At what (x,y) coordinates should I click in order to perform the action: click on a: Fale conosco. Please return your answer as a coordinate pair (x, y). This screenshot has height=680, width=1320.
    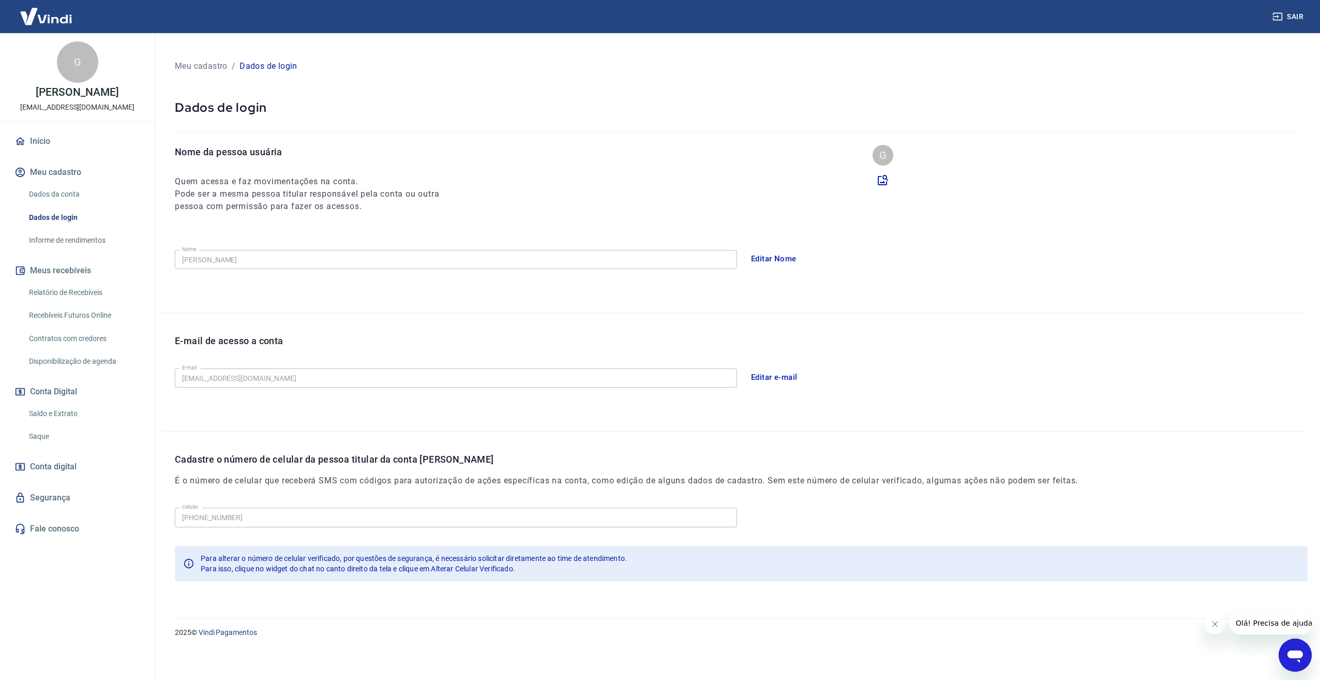
    Looking at the image, I should click on (77, 529).